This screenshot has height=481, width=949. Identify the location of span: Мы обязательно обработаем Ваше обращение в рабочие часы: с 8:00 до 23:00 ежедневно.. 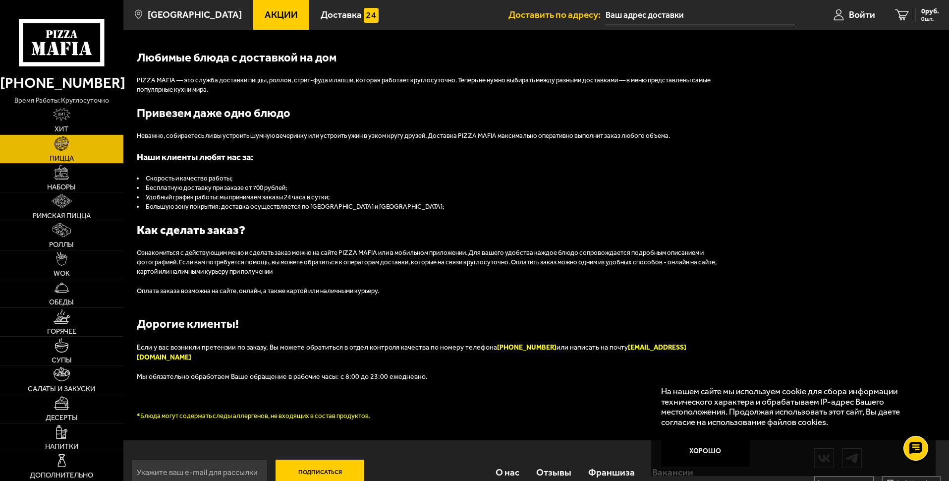
(282, 376).